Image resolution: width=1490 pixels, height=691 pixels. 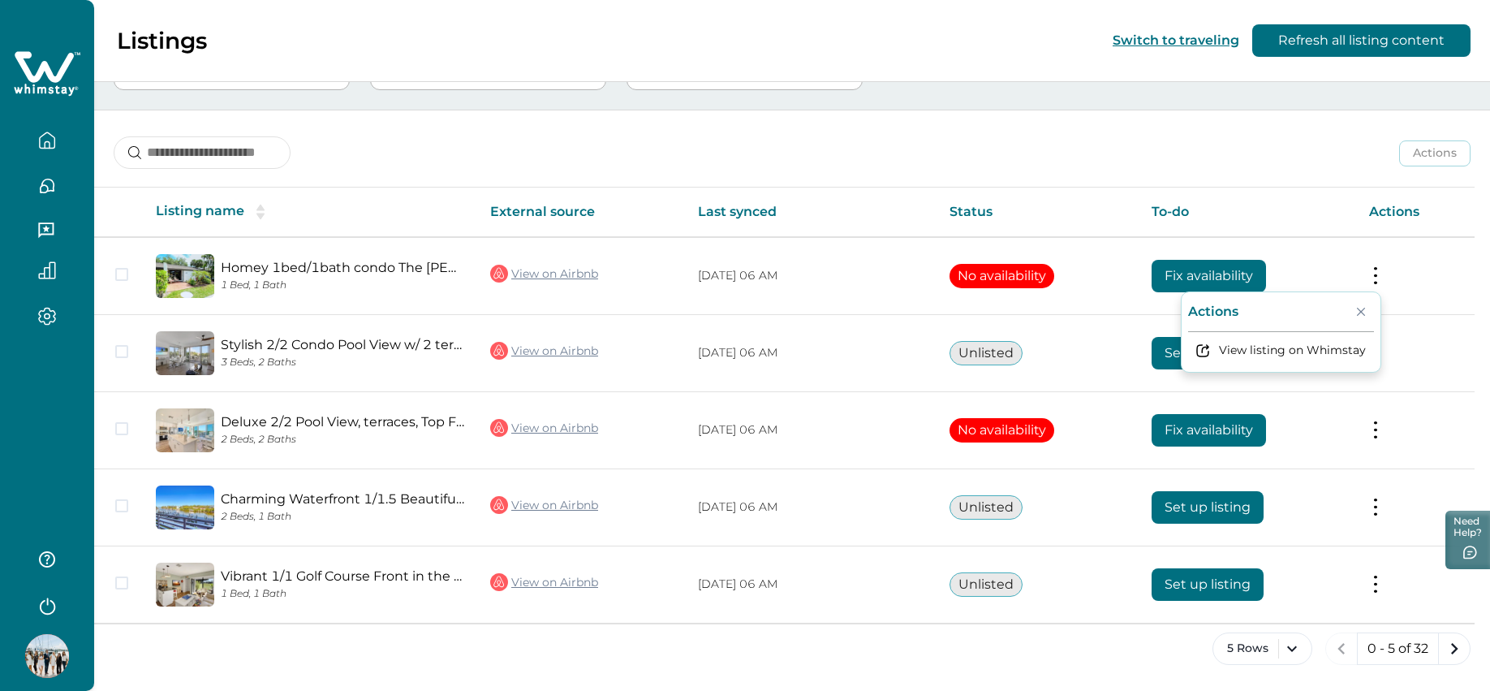 What do you see at coordinates (342, 498) in the screenshot?
I see `a: Charming Waterfront 1/1.5 Beautiful Sunsets!` at bounding box center [342, 498].